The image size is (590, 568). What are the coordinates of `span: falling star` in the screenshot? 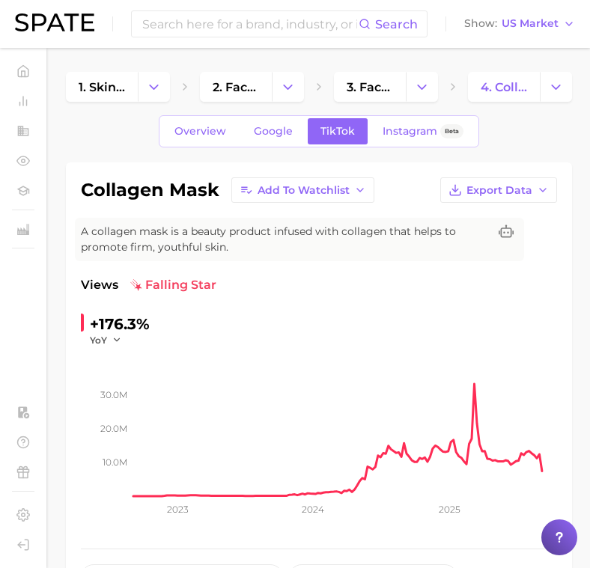 It's located at (173, 285).